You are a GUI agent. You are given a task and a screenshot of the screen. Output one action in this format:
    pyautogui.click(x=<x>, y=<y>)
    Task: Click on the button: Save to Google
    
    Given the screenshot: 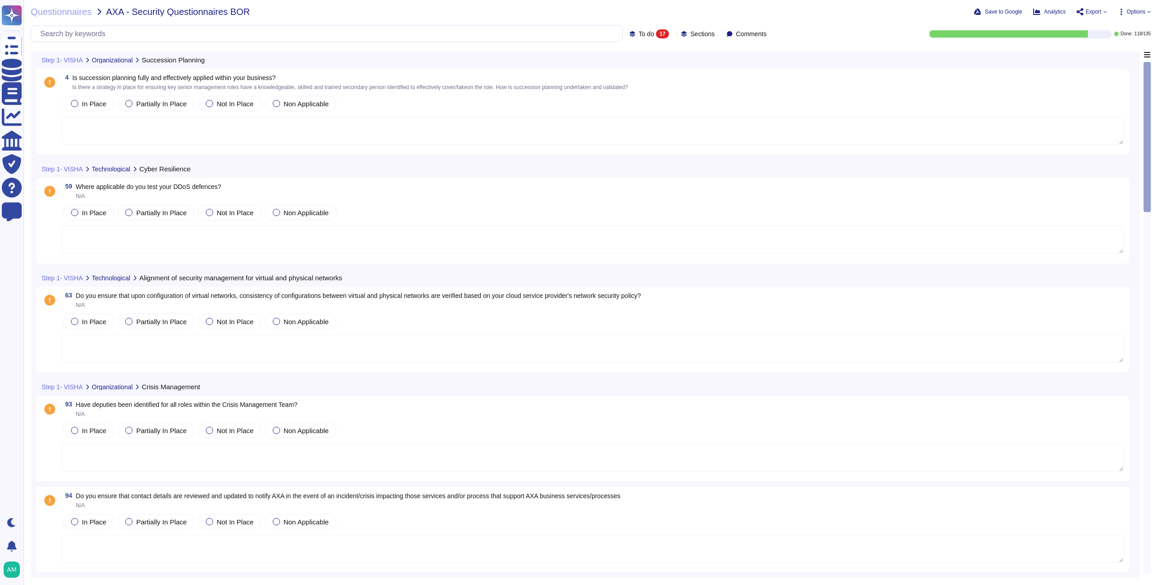 What is the action you would take?
    pyautogui.click(x=998, y=12)
    